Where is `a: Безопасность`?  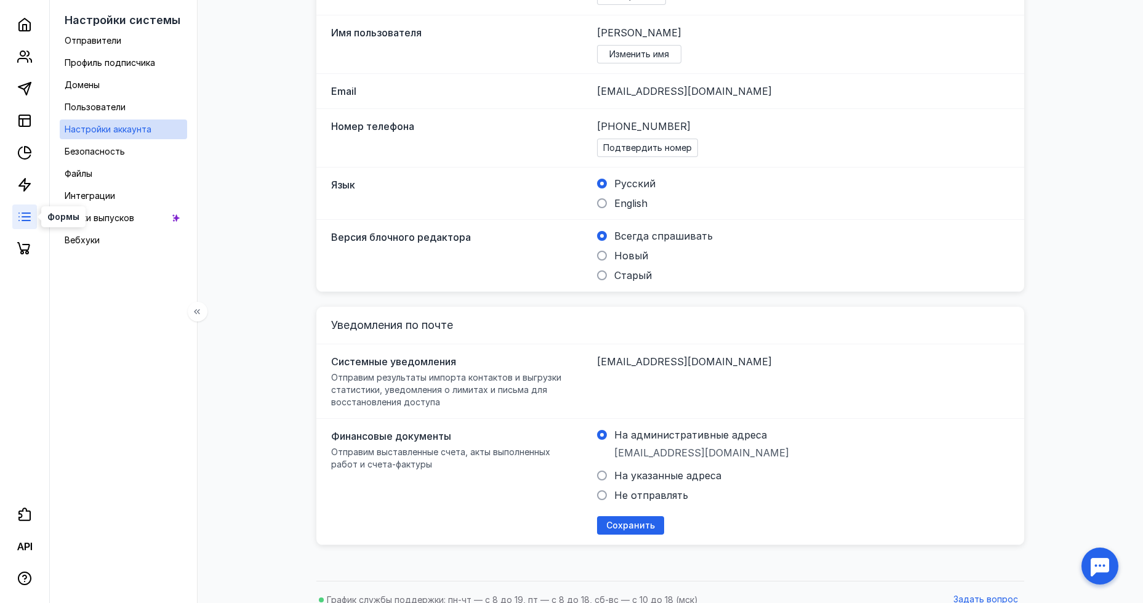 a: Безопасность is located at coordinates (123, 151).